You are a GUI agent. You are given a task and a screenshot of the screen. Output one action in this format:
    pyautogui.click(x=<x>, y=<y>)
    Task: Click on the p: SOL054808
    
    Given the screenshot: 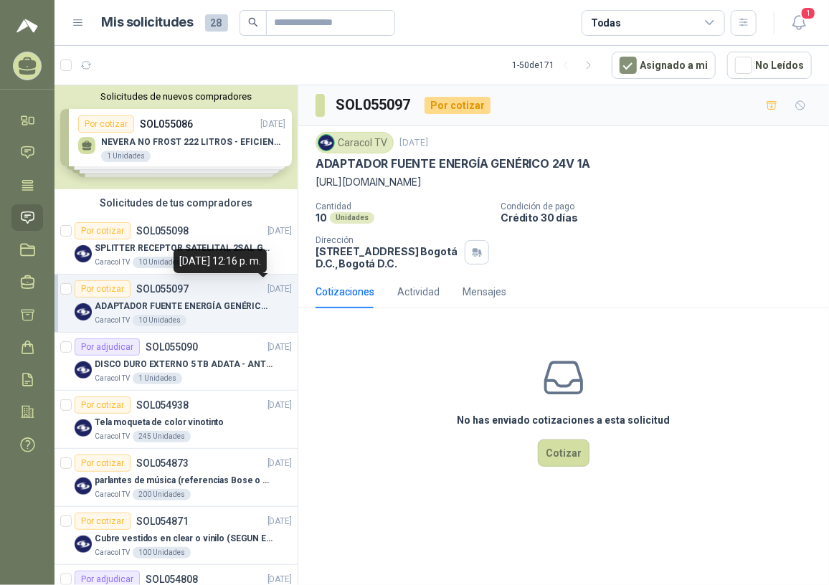 What is the action you would take?
    pyautogui.click(x=171, y=579)
    